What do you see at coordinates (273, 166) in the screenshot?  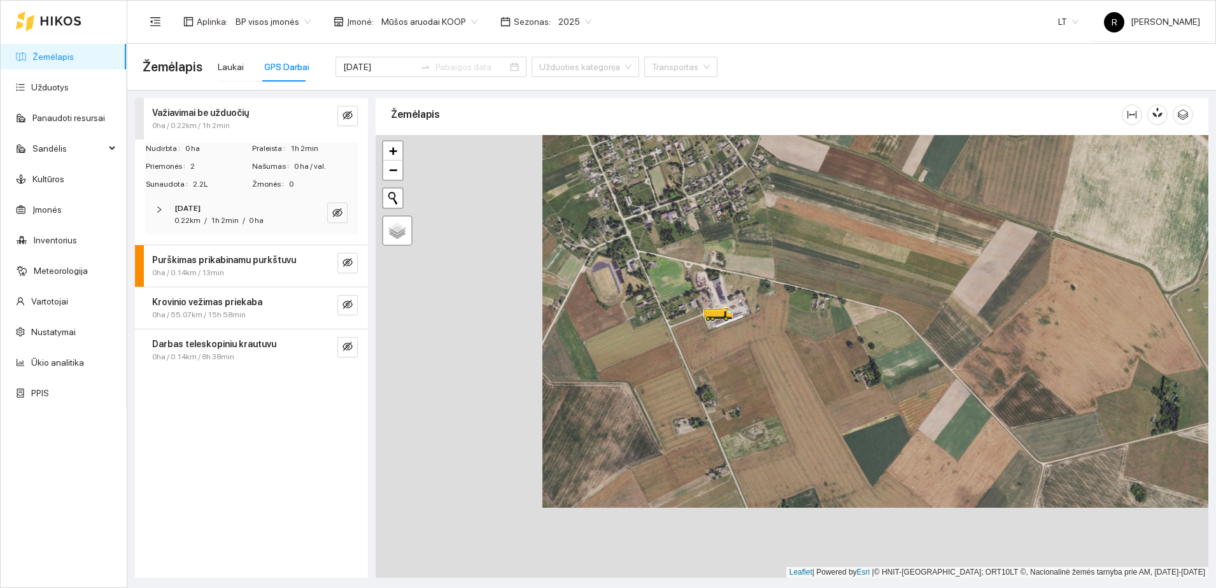 I see `span: Našumas` at bounding box center [273, 166].